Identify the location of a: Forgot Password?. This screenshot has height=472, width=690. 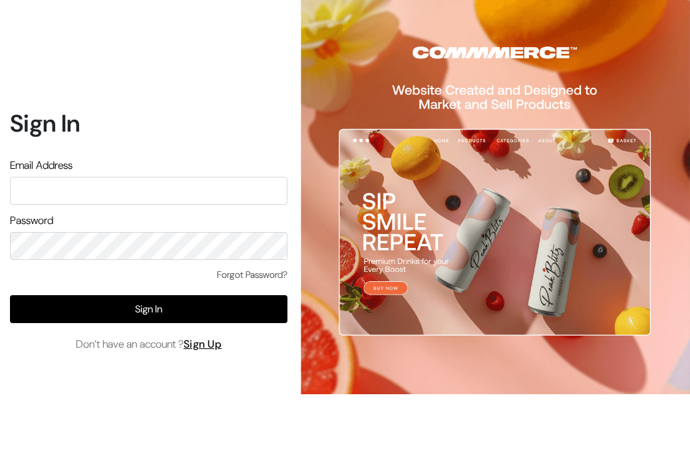
(252, 275).